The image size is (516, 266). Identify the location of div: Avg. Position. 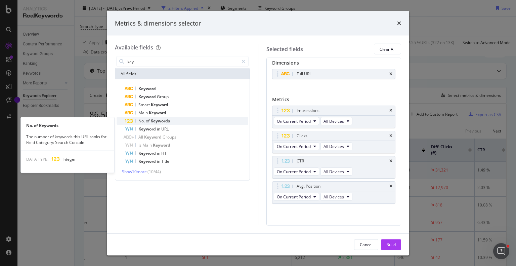
(308, 186).